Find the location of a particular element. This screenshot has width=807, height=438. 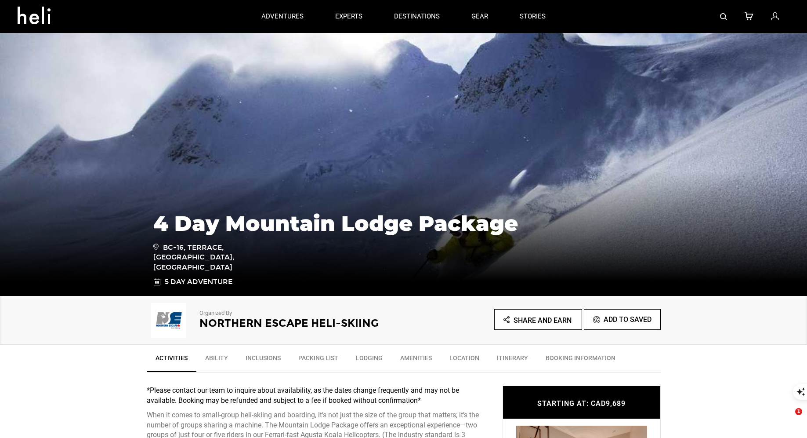

a: Amenities is located at coordinates (416, 360).